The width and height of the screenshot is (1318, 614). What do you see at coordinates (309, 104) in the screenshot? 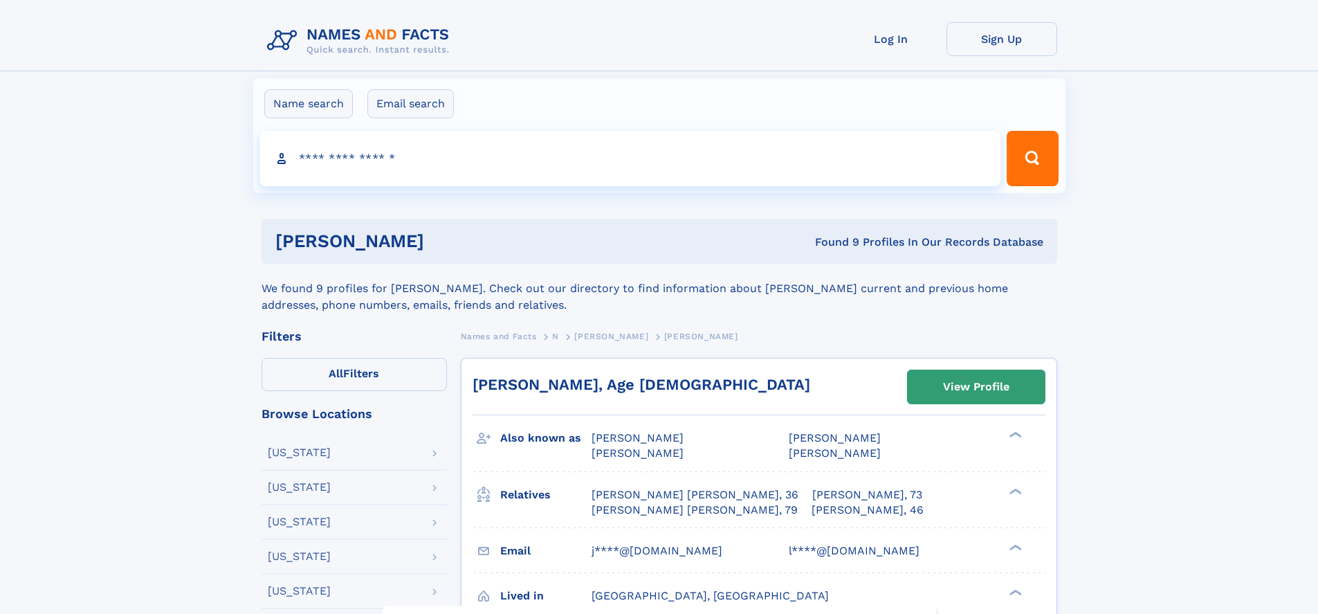
I see `label: Name search` at bounding box center [309, 104].